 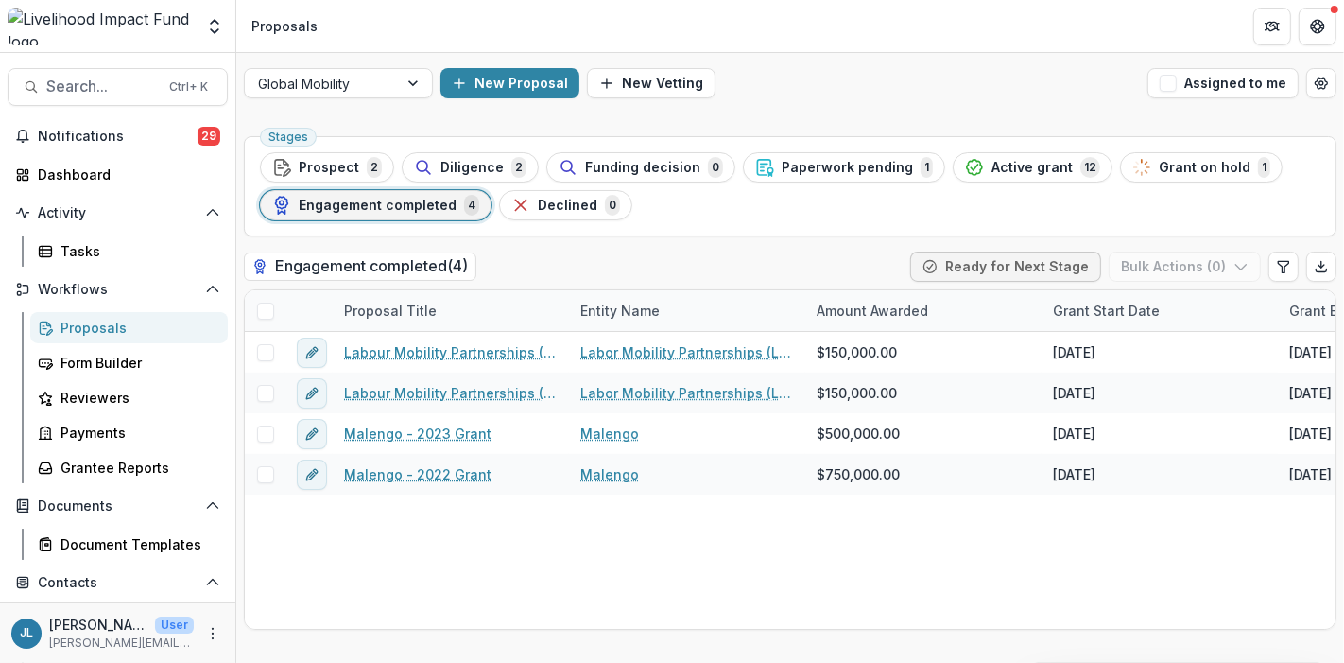 What do you see at coordinates (567, 205) in the screenshot?
I see `span: Declined` at bounding box center [567, 205].